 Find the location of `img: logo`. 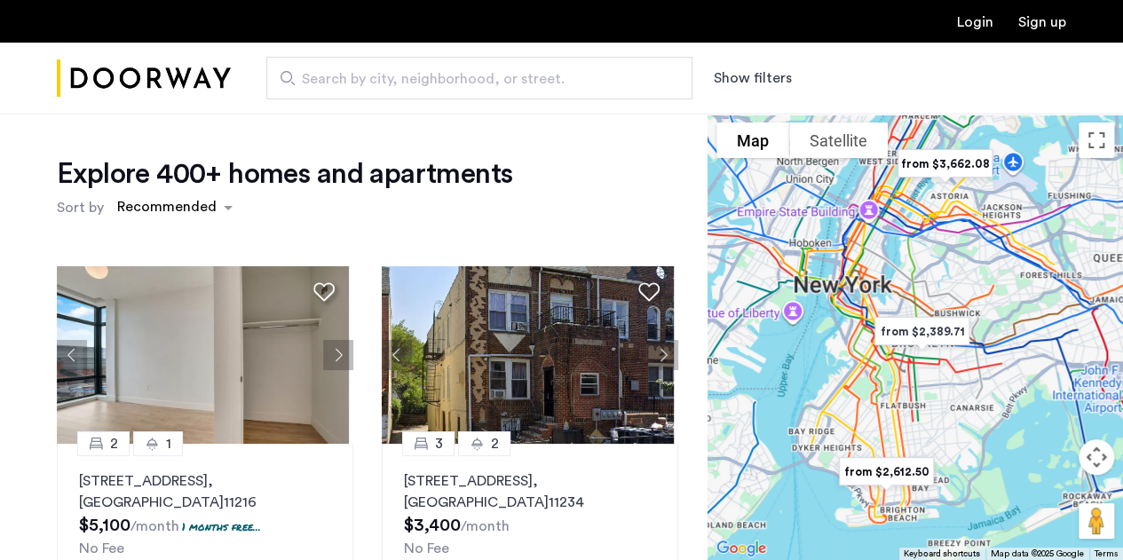

img: logo is located at coordinates (144, 78).